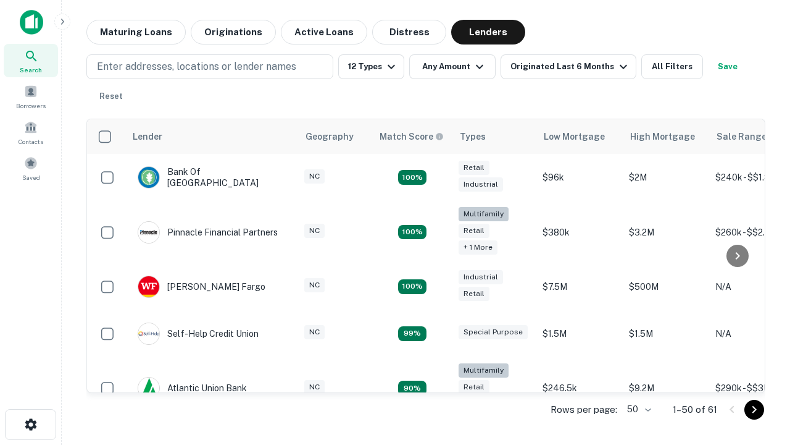 The height and width of the screenshot is (445, 790). I want to click on button: Go to next page, so click(755, 409).